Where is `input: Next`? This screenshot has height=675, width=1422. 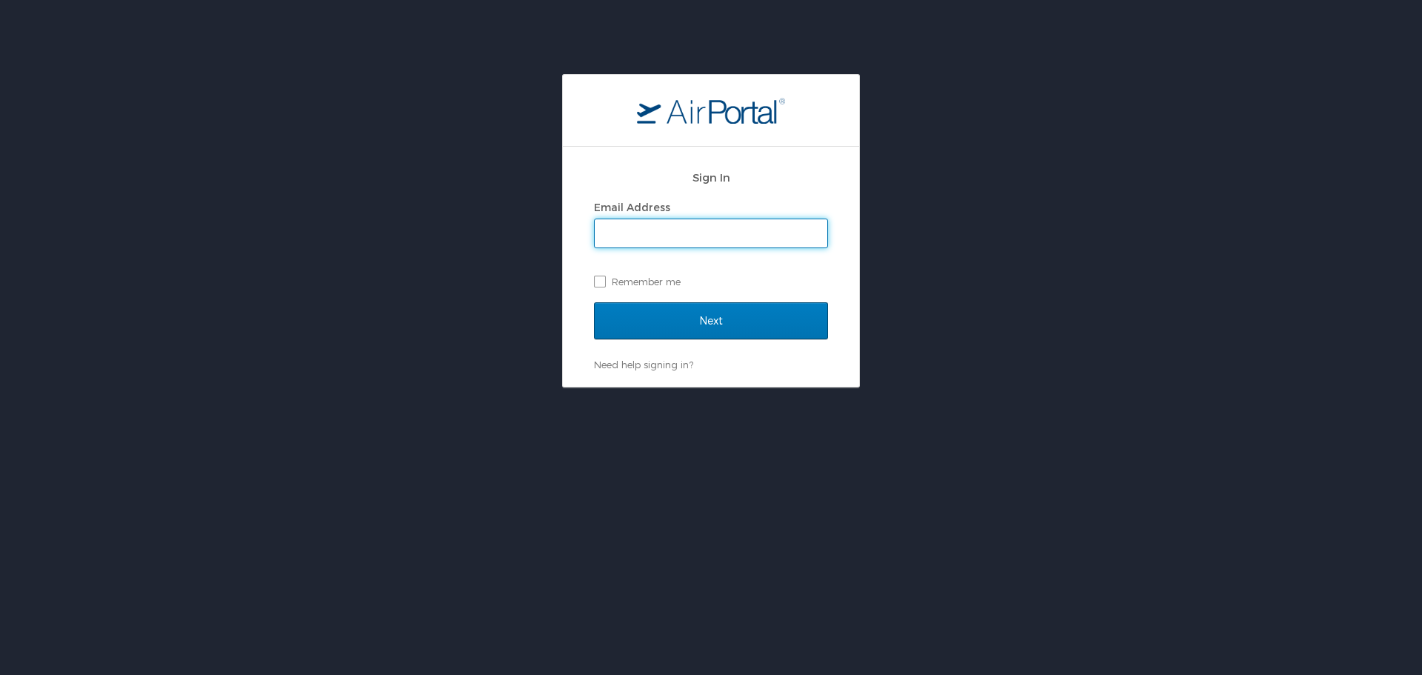
input: Next is located at coordinates (711, 321).